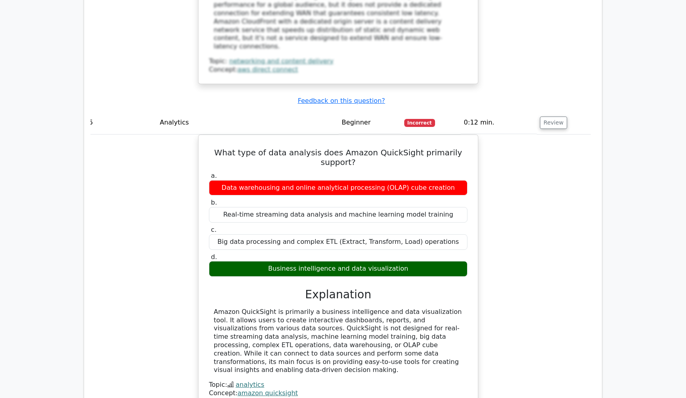 This screenshot has height=398, width=686. I want to click on td: Analytics, so click(247, 123).